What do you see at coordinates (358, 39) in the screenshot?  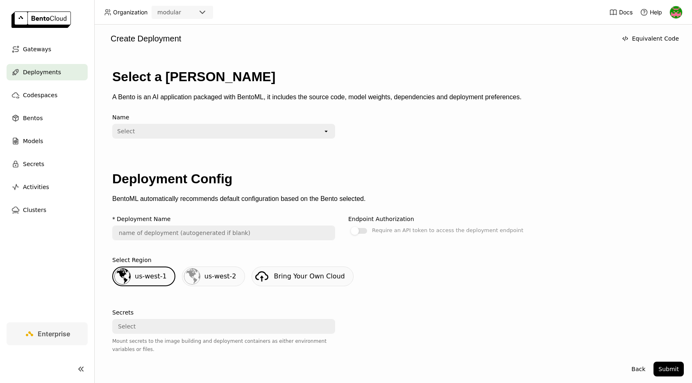 I see `div: Create Deployment` at bounding box center [358, 39].